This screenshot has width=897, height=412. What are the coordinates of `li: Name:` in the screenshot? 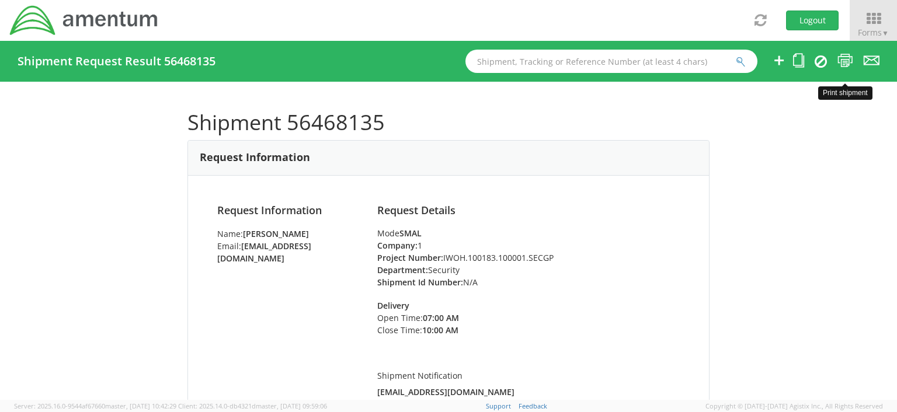 It's located at (288, 233).